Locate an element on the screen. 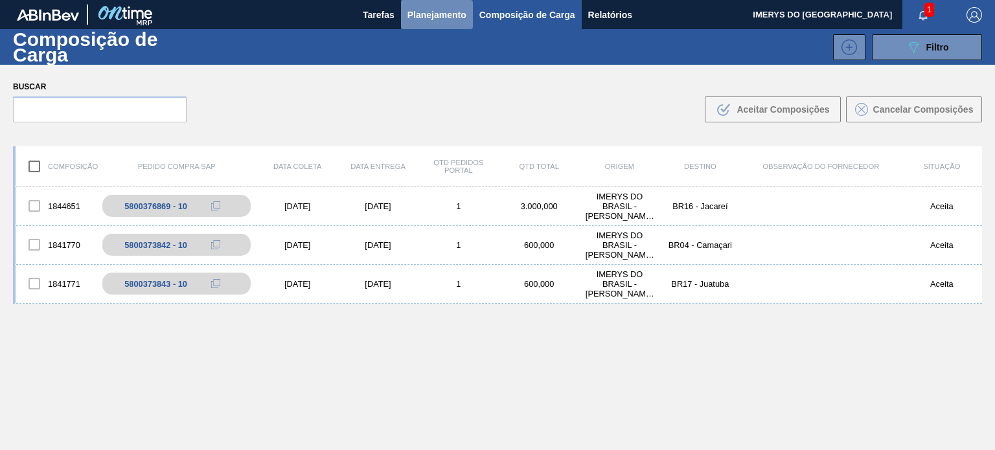 The image size is (995, 450). div: Origem is located at coordinates (619, 166).